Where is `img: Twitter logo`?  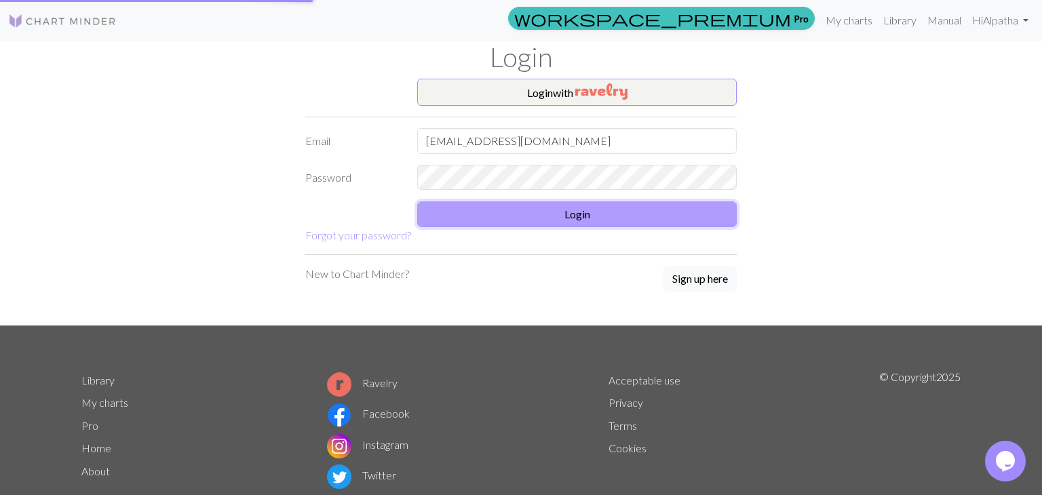
img: Twitter logo is located at coordinates (339, 477).